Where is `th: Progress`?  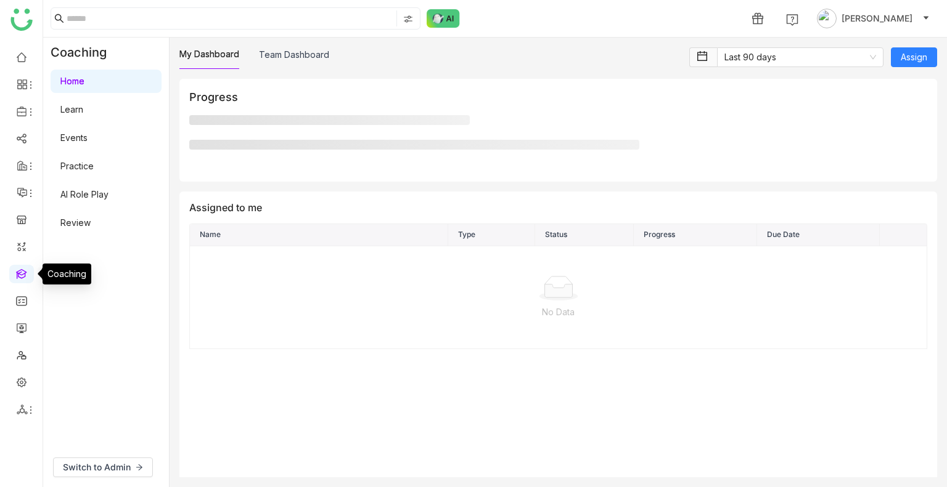 th: Progress is located at coordinates (695, 235).